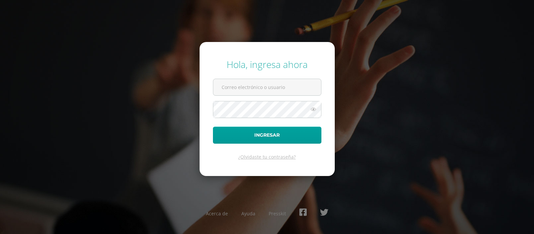 The width and height of the screenshot is (534, 234). Describe the element at coordinates (267, 157) in the screenshot. I see `a: ¿Olvidaste tu contraseña?` at that location.